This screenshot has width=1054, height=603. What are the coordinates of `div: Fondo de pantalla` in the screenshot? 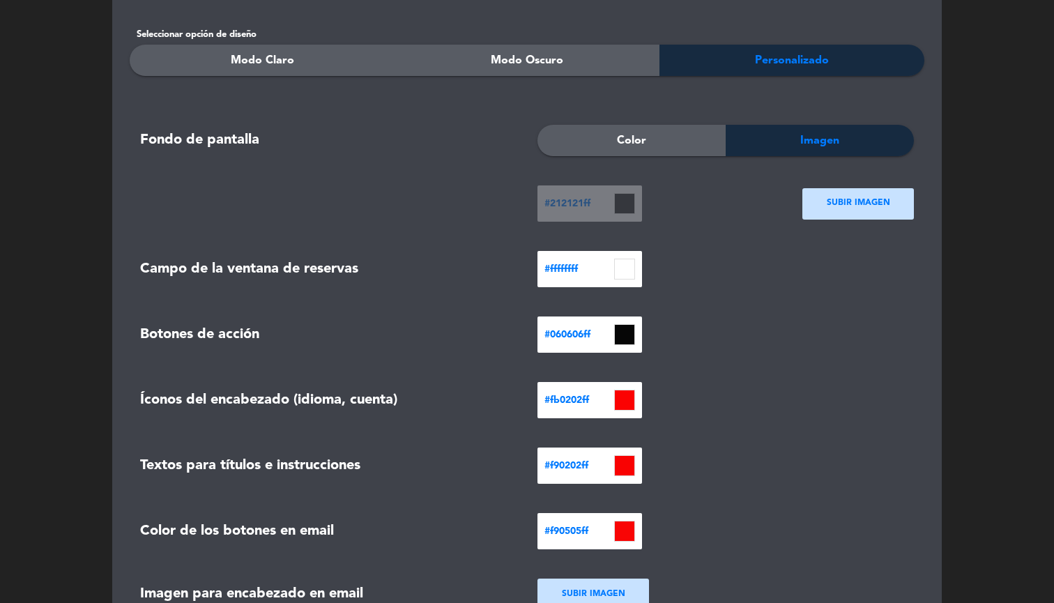 It's located at (328, 140).